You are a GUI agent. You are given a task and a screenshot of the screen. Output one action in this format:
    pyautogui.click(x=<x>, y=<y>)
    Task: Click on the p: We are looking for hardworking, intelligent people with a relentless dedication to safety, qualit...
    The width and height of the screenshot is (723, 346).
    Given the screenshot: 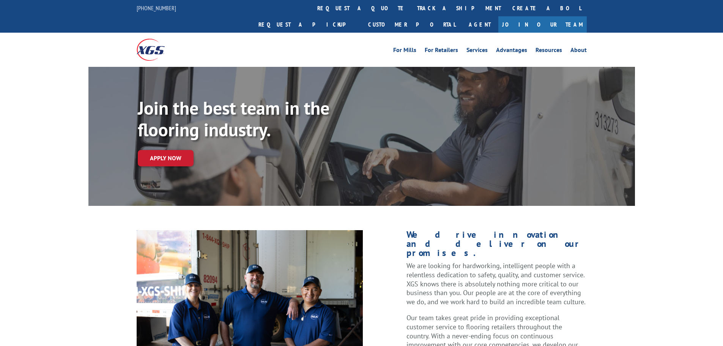 What is the action you would take?
    pyautogui.click(x=496, y=287)
    